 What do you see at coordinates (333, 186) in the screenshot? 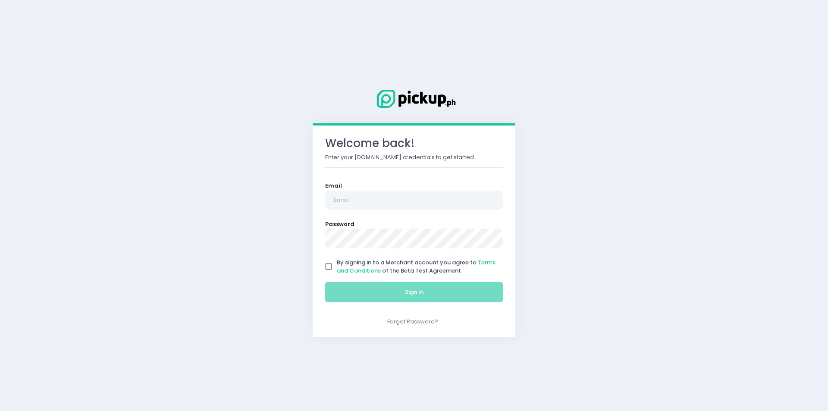
I see `label: Email` at bounding box center [333, 186].